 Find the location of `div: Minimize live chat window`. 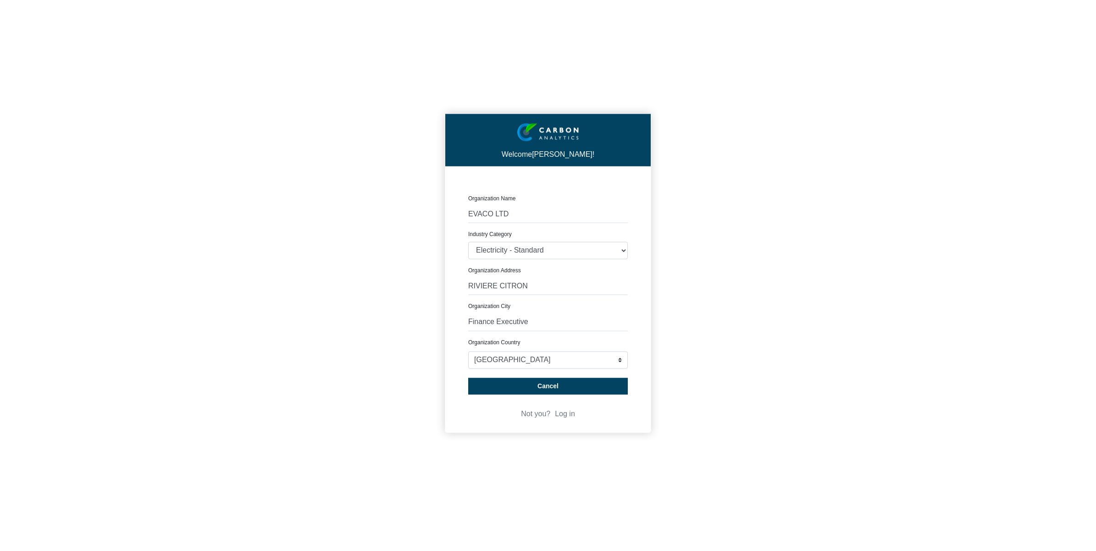

div: Minimize live chat window is located at coordinates (161, 16).